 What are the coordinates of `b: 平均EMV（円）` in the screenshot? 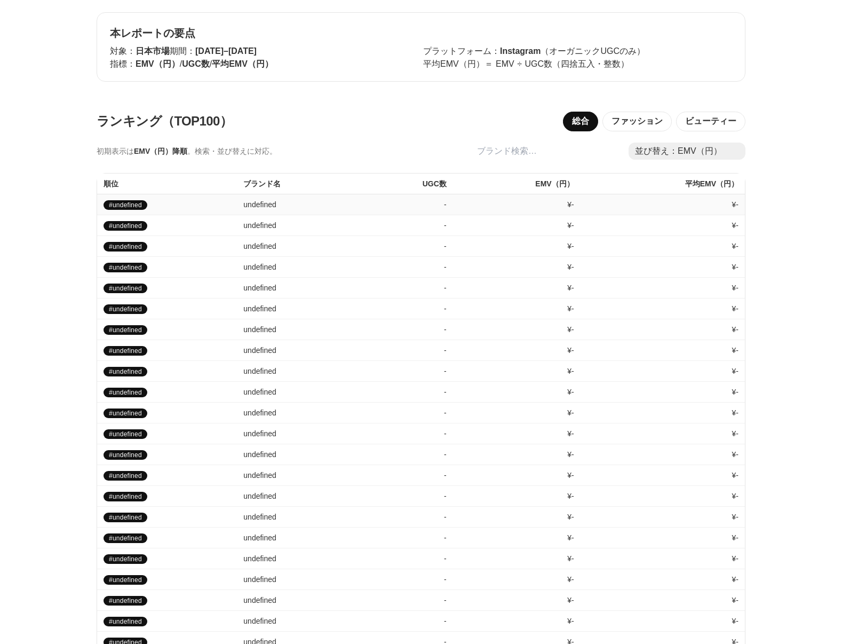 It's located at (242, 64).